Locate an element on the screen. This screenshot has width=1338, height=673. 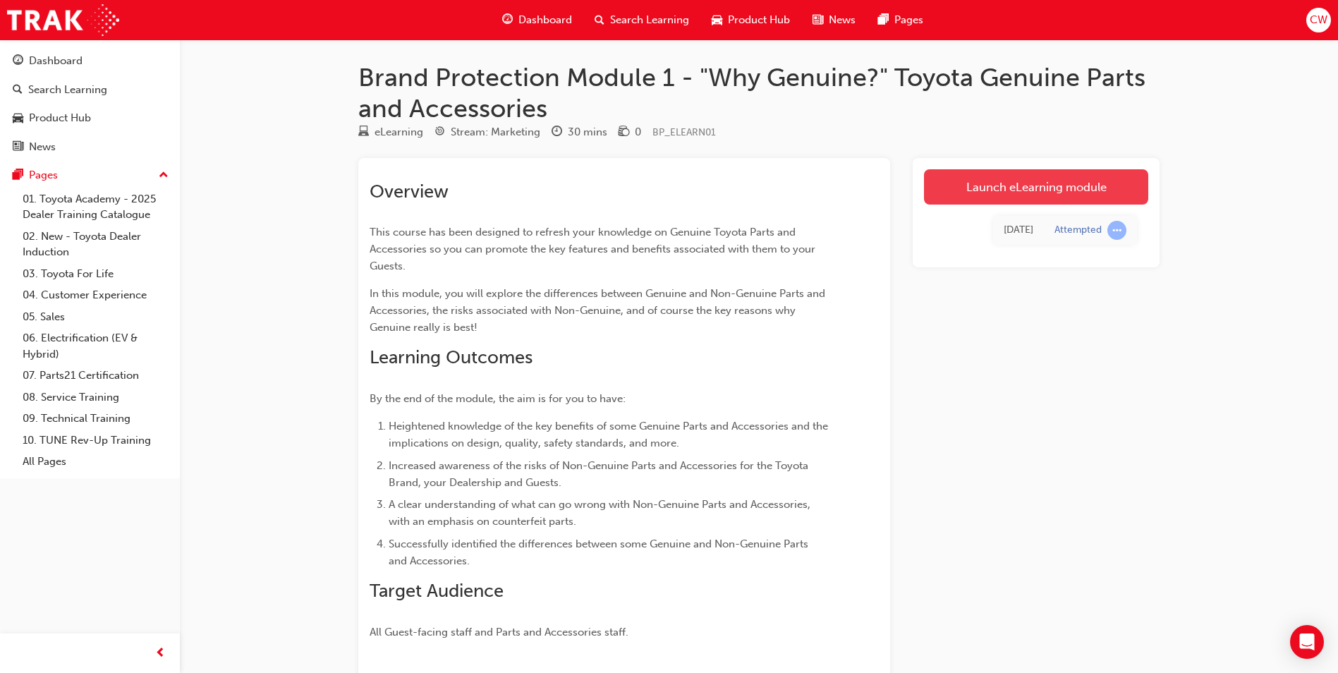
span: money-icon is located at coordinates (624, 133).